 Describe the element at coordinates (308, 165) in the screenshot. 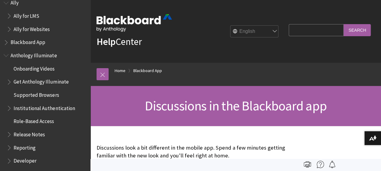

I see `img: Print` at that location.